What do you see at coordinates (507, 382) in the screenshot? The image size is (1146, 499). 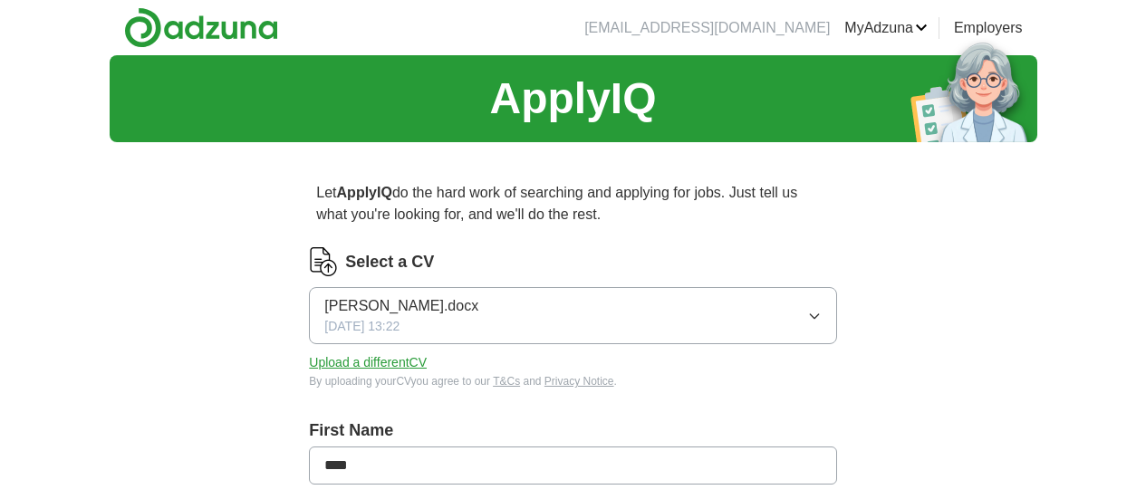 I see `a: T&Cs` at bounding box center [507, 382].